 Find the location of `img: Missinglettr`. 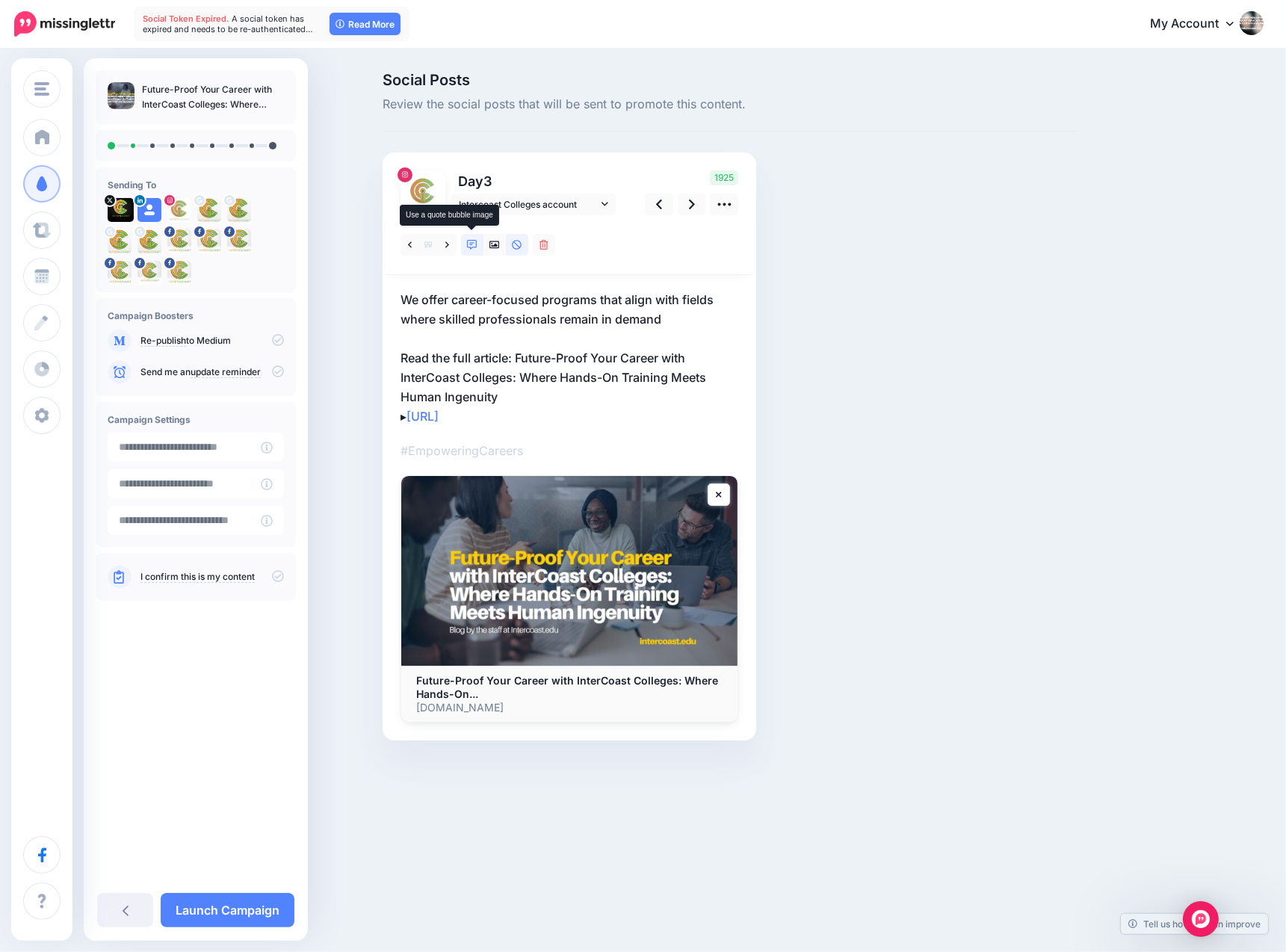

img: Missinglettr is located at coordinates (64, 24).